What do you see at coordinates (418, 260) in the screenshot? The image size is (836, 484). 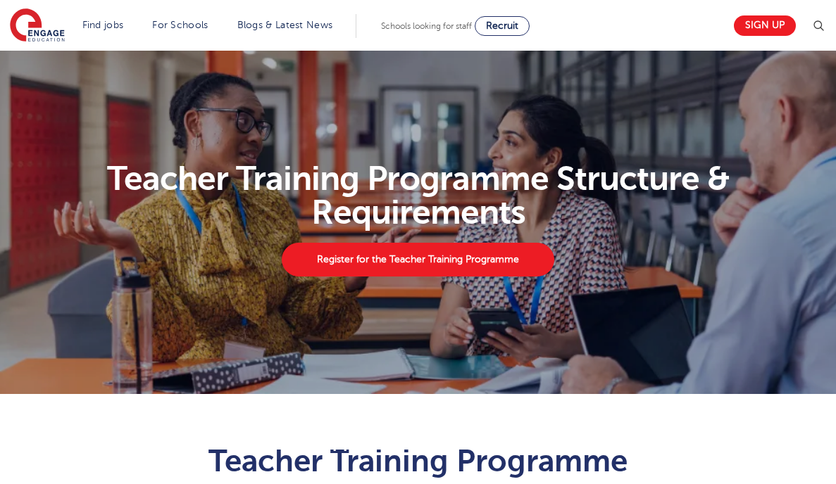 I see `a: Register for the Teacher Training Programme` at bounding box center [418, 260].